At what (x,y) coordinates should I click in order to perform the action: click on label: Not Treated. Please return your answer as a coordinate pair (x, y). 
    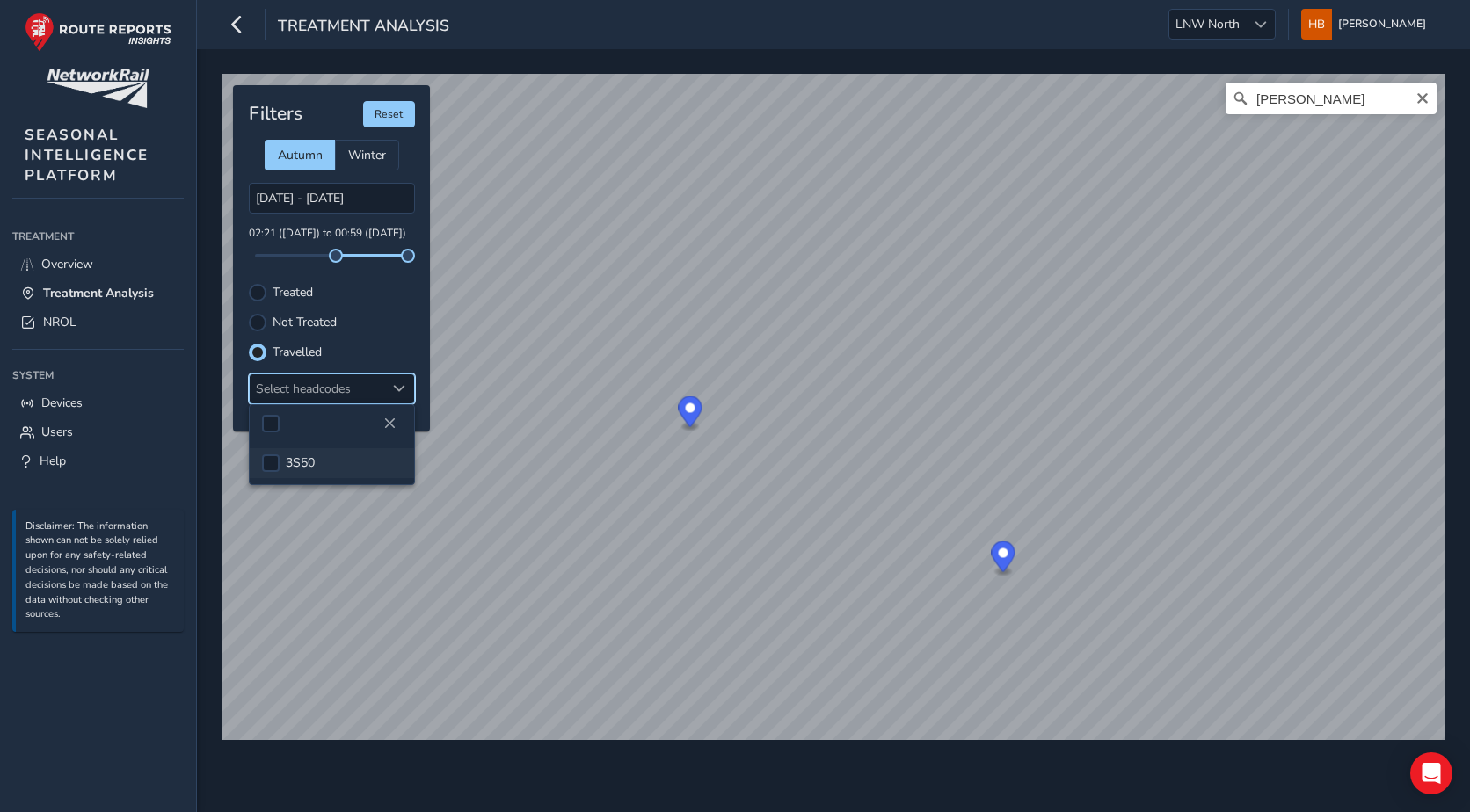
    Looking at the image, I should click on (304, 323).